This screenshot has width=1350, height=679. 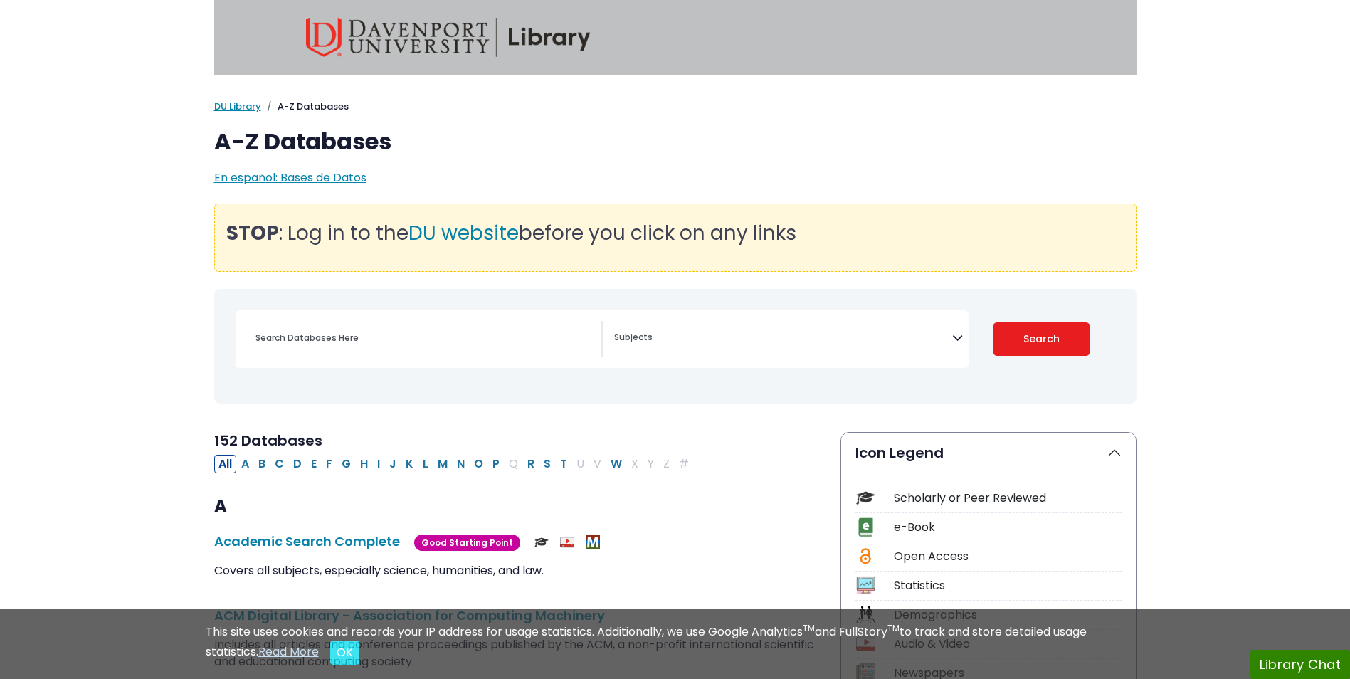 I want to click on div: Open Access, so click(x=1008, y=556).